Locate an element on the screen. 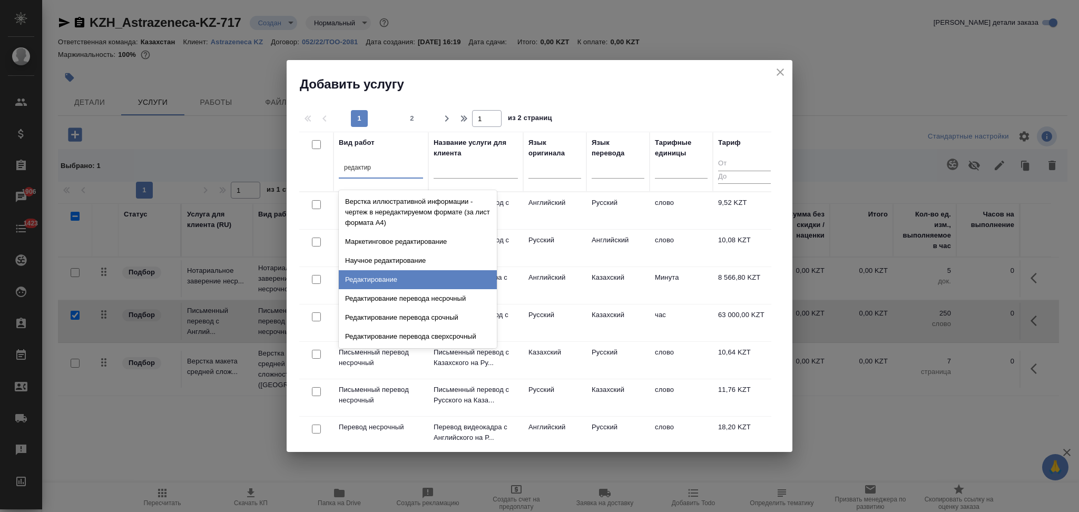 The height and width of the screenshot is (512, 1079). div: Название услуги для клиента is located at coordinates (476, 148).